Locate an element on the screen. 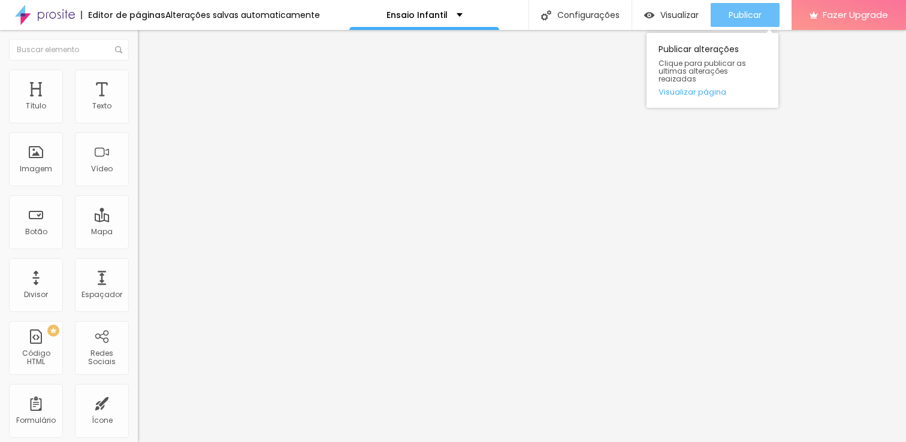  div: Publicar alterações is located at coordinates (712, 70).